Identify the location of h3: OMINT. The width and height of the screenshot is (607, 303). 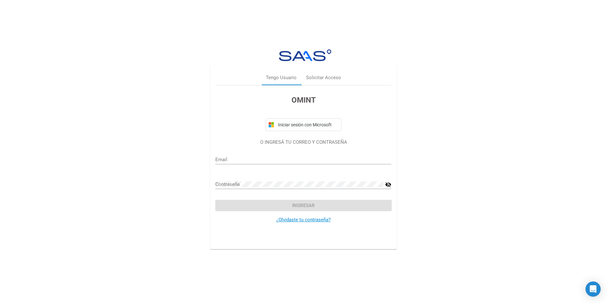
(303, 100).